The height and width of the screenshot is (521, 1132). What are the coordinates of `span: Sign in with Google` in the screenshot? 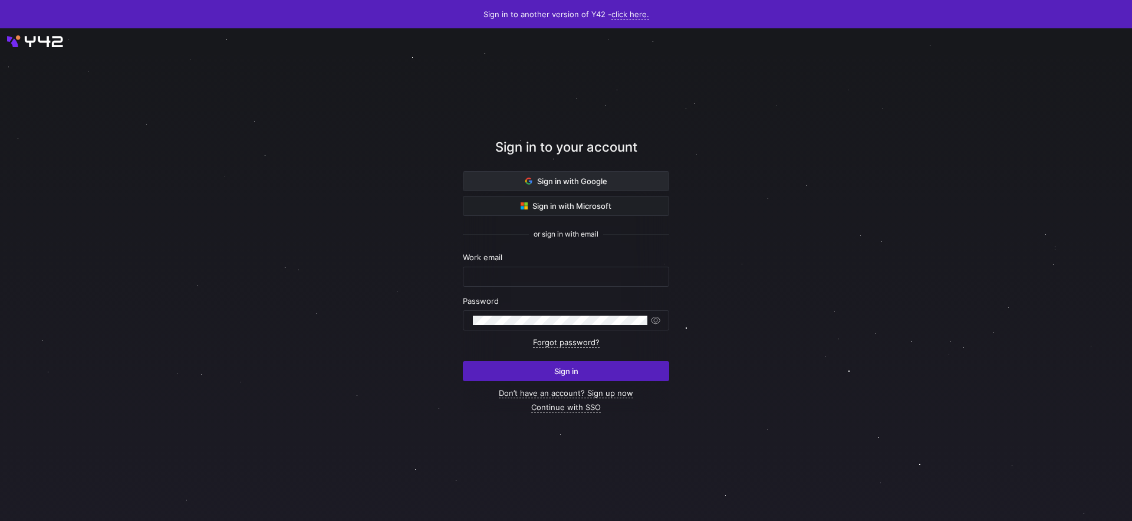 It's located at (566, 181).